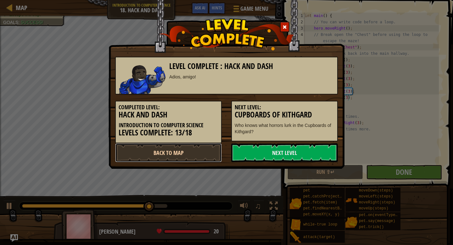  What do you see at coordinates (252, 66) in the screenshot?
I see `h3: Level Complete : Hack and Dash` at bounding box center [252, 66].